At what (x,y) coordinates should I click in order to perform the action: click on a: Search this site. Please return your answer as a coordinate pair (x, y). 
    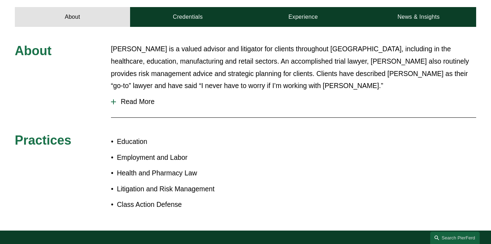
    Looking at the image, I should click on (455, 238).